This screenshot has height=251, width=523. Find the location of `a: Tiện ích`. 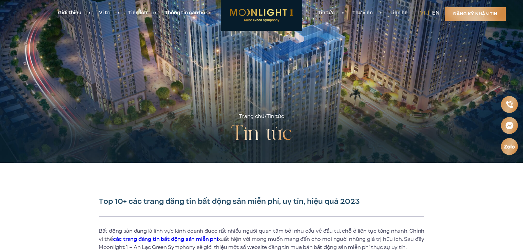

a: Tiện ích is located at coordinates (138, 13).